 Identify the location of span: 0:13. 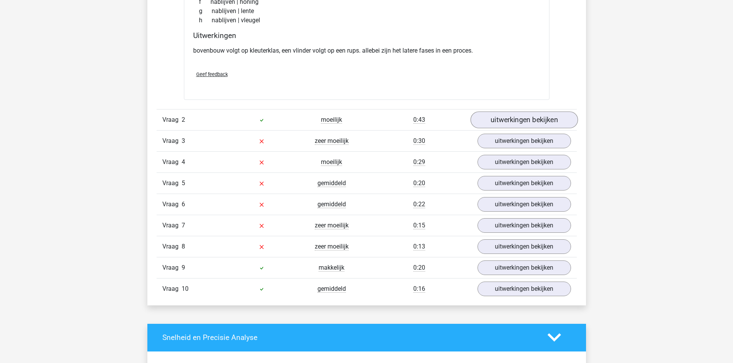
(419, 247).